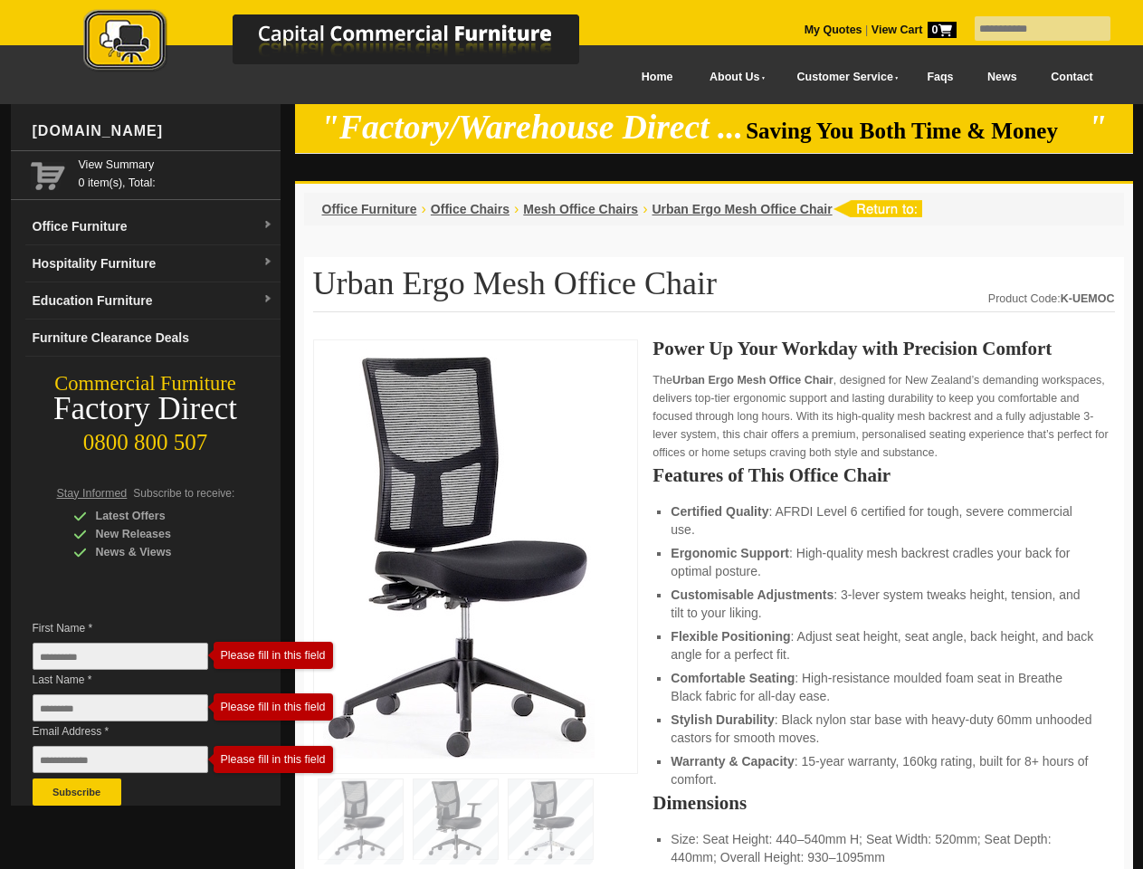  What do you see at coordinates (350, 42) in the screenshot?
I see `img: Capital Commercial Furniture Logo` at bounding box center [350, 42].